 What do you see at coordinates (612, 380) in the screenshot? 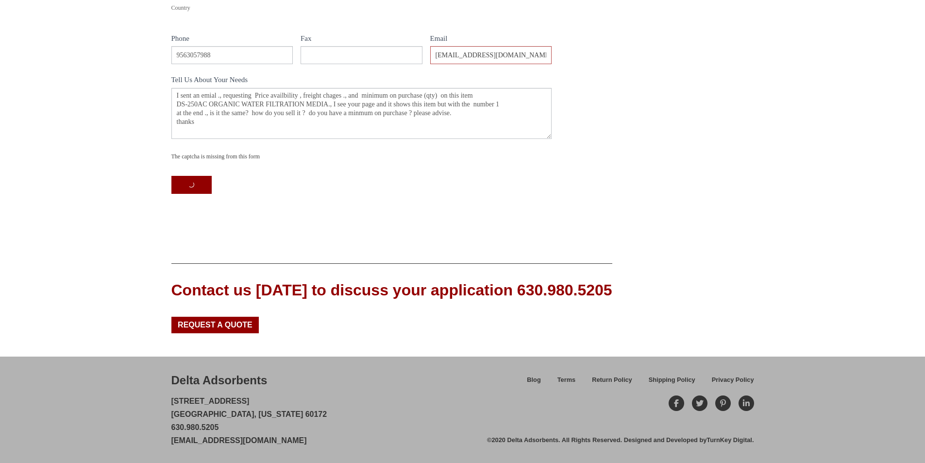
I see `span: Return Policy` at bounding box center [612, 380].